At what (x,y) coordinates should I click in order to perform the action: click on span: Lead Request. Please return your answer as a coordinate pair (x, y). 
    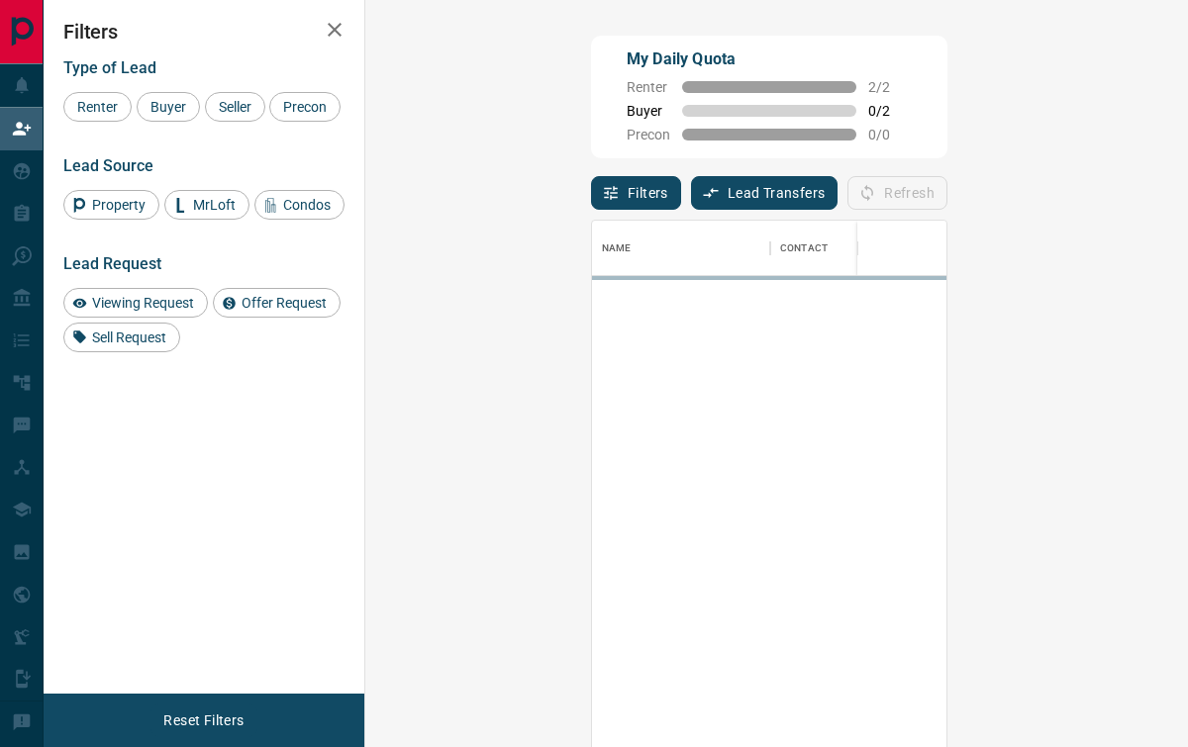
    Looking at the image, I should click on (112, 263).